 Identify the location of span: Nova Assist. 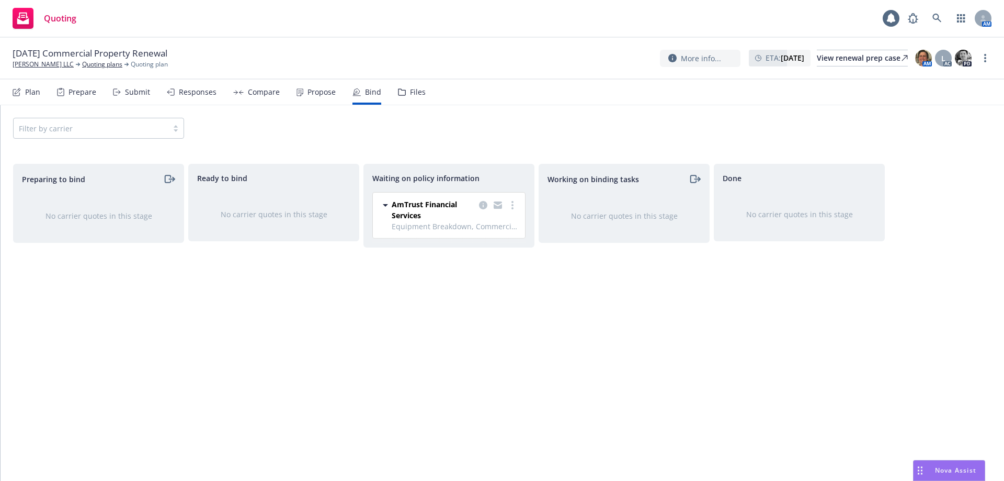
(956, 470).